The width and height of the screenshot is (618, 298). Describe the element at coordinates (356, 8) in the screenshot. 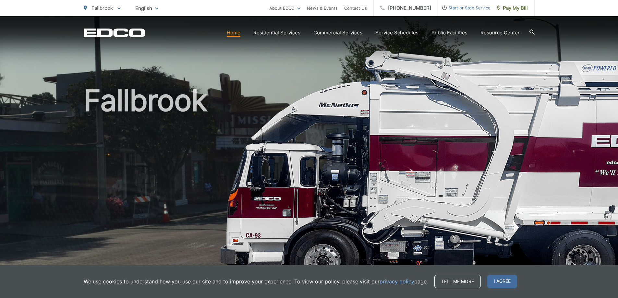

I see `a: Contact Us` at that location.